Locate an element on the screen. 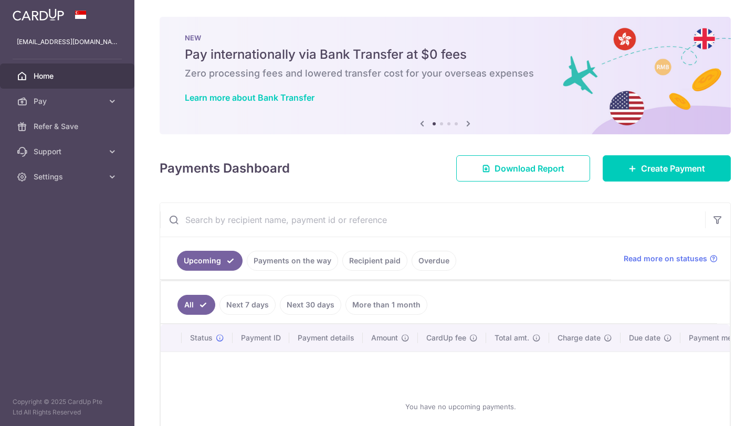 The width and height of the screenshot is (756, 426). a: All is located at coordinates (196, 305).